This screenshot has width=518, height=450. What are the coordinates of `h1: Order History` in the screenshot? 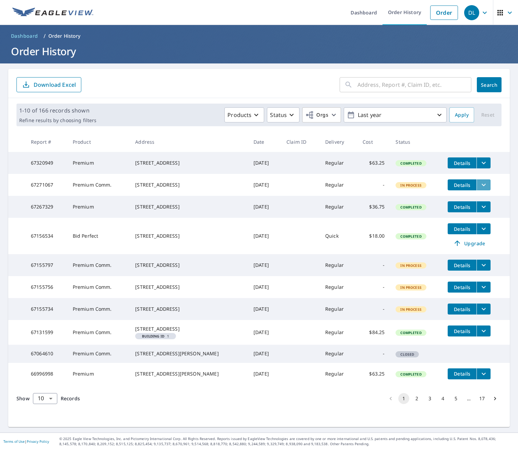 It's located at (259, 51).